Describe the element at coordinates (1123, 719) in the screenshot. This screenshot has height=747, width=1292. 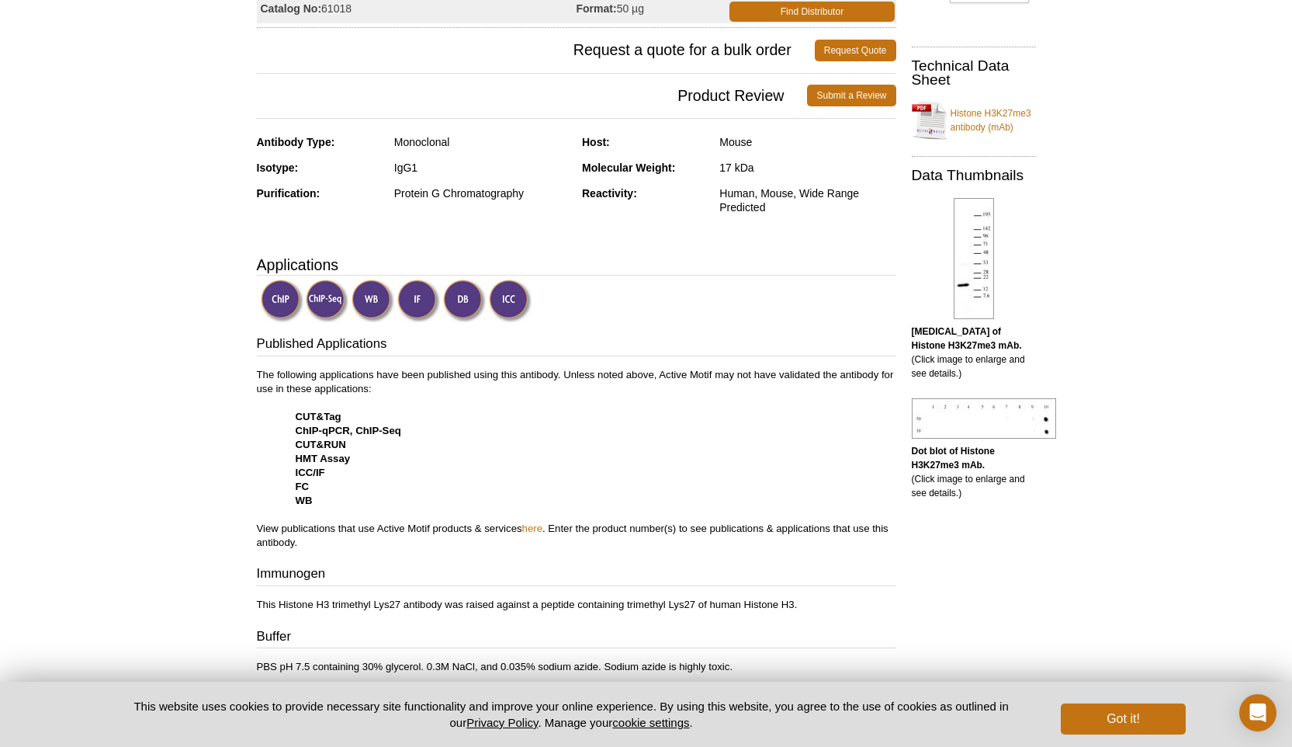
I see `button: Got it!` at that location.